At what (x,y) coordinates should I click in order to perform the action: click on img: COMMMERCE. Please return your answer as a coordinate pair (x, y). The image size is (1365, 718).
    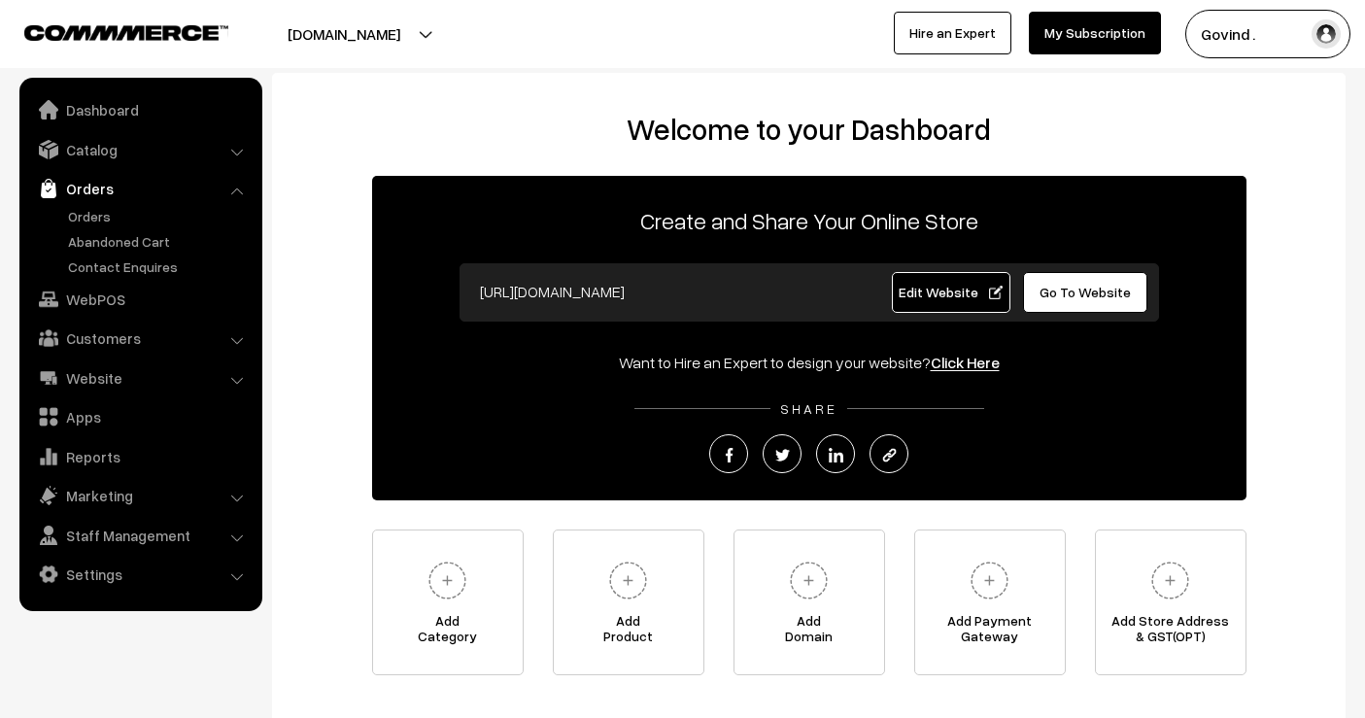
    Looking at the image, I should click on (126, 32).